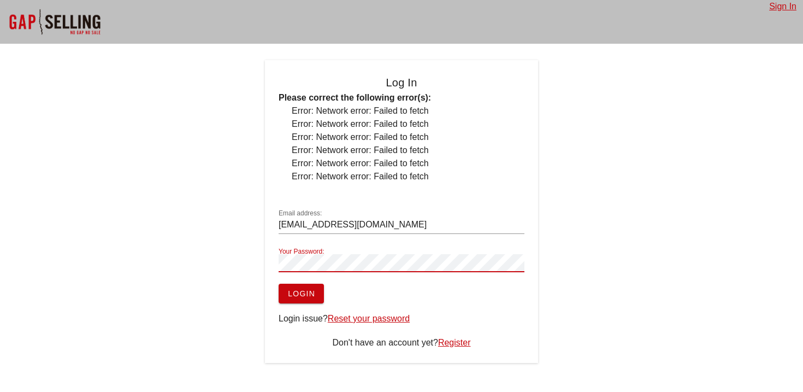  Describe the element at coordinates (401, 318) in the screenshot. I see `div: Login issue?` at that location.